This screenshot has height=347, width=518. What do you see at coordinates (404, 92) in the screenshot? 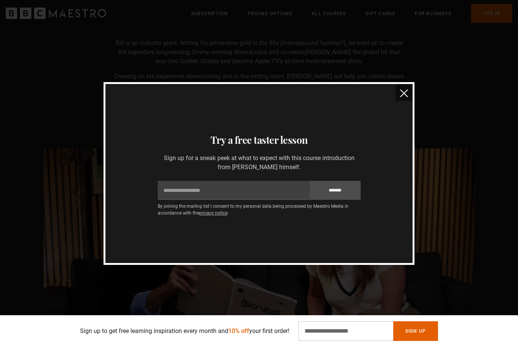
I see `button: close` at bounding box center [404, 92].